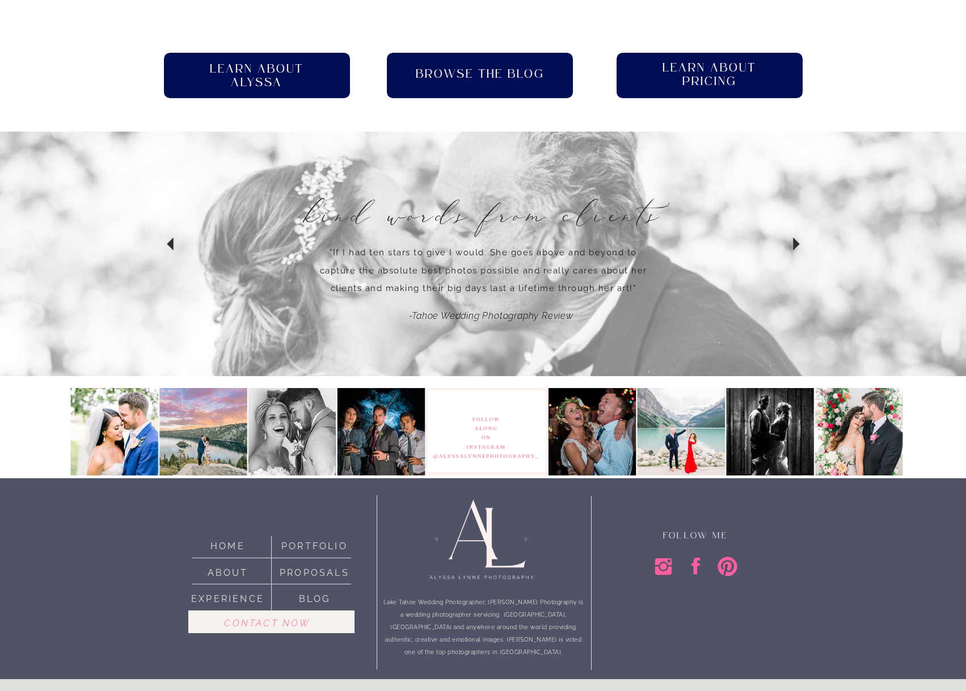 The image size is (966, 691). What do you see at coordinates (257, 75) in the screenshot?
I see `a: Learn About Alyssa` at bounding box center [257, 75].